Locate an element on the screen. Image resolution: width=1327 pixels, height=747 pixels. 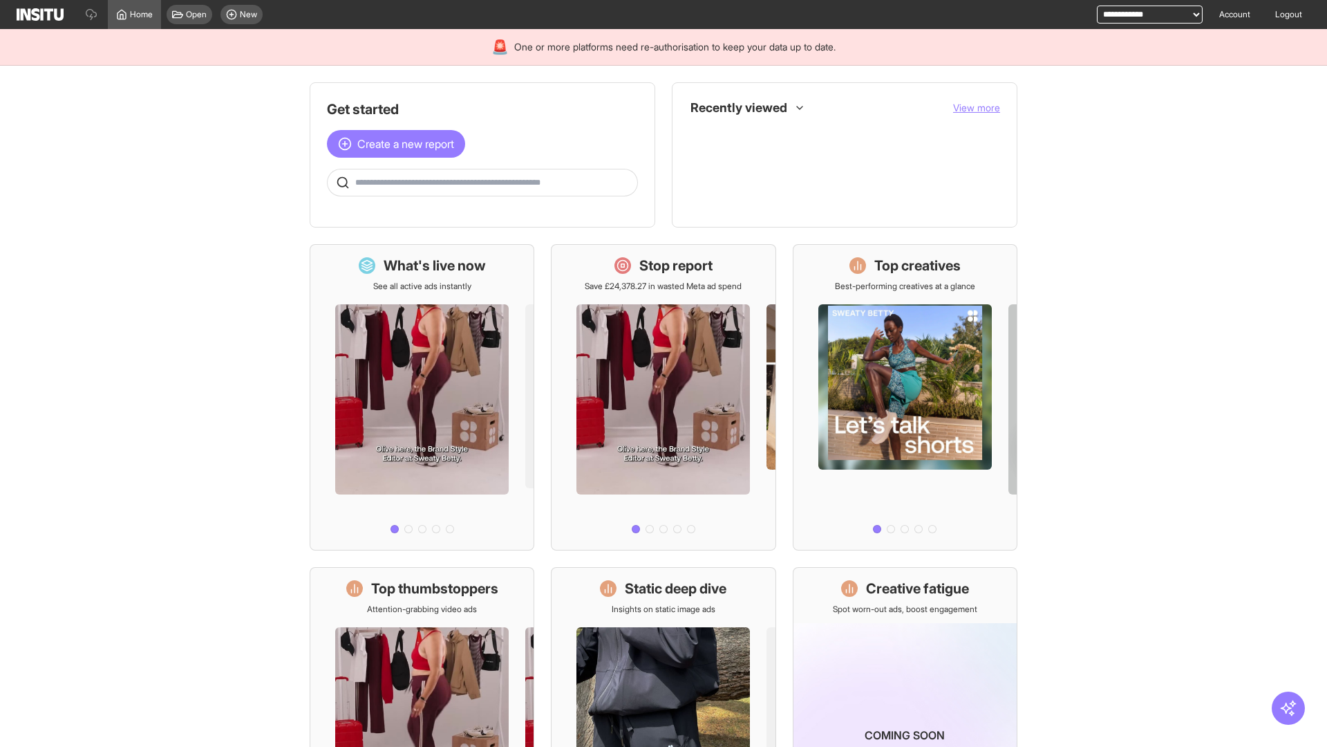
h1: Static deep dive is located at coordinates (675, 588).